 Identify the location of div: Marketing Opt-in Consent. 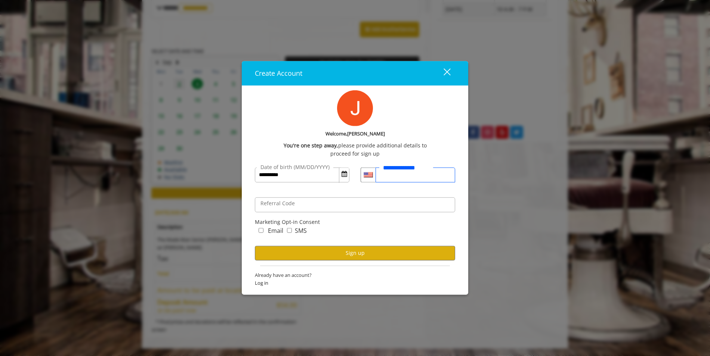
(355, 222).